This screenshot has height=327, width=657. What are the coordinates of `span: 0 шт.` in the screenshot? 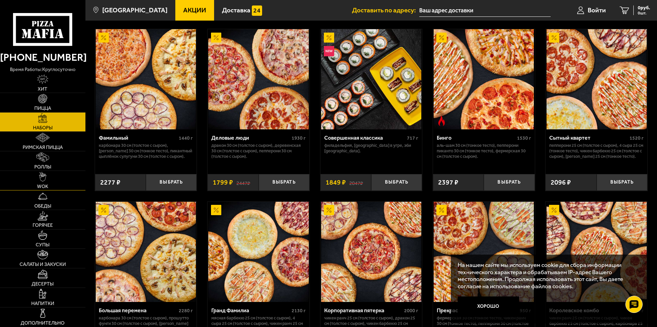 It's located at (644, 13).